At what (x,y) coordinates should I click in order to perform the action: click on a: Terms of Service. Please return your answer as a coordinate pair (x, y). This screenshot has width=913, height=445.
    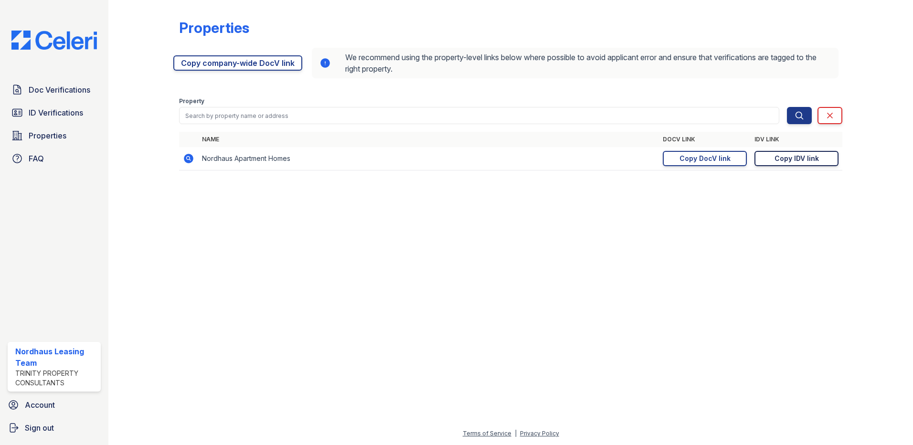
    Looking at the image, I should click on (487, 433).